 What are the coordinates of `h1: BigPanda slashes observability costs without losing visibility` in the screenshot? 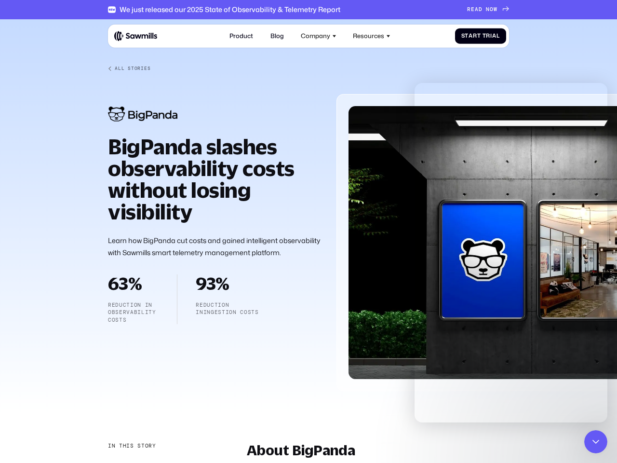 It's located at (215, 179).